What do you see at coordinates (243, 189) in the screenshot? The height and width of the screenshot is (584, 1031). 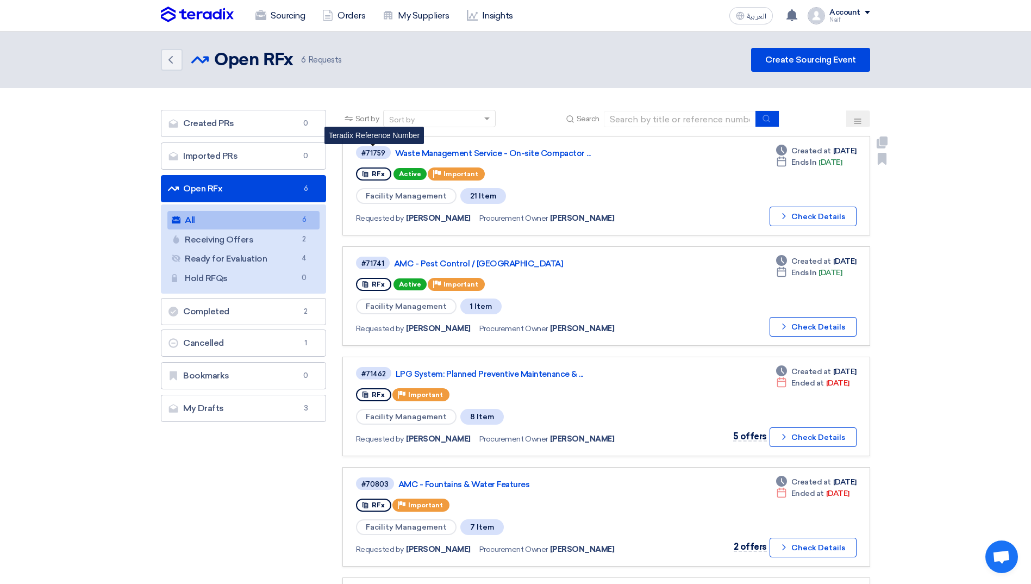 I see `a: Open RFx6` at bounding box center [243, 189].